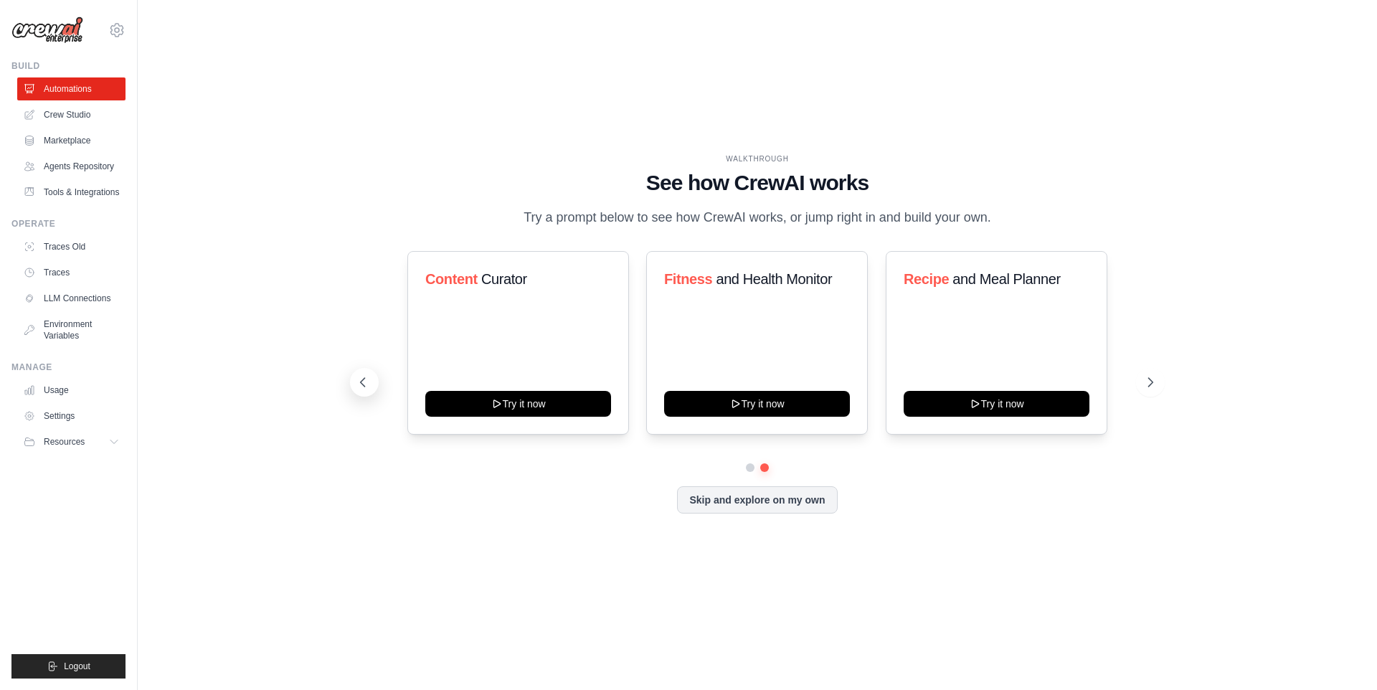 The height and width of the screenshot is (690, 1377). I want to click on a: Settings, so click(71, 416).